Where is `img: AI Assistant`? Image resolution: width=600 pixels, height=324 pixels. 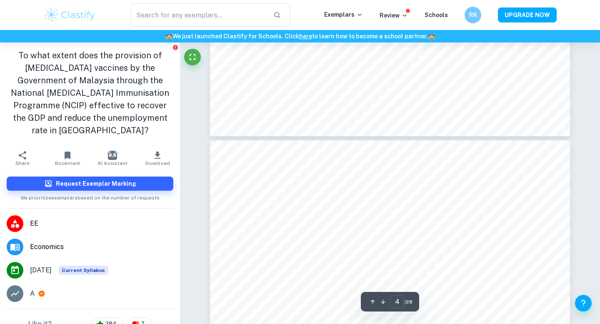 img: AI Assistant is located at coordinates (113, 155).